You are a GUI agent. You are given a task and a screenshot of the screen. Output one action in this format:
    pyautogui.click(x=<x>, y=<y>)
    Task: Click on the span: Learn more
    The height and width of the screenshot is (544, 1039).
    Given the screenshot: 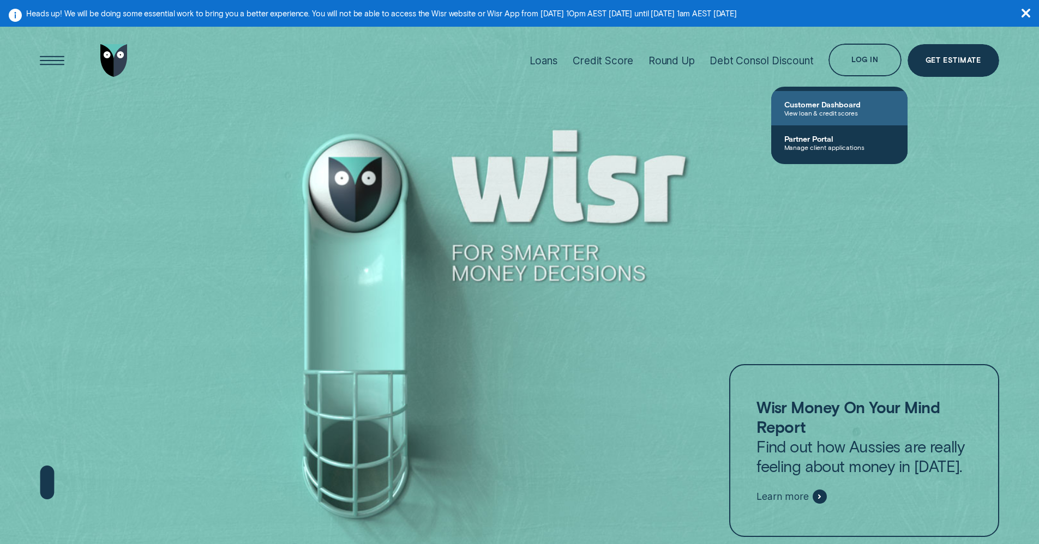 What is the action you would take?
    pyautogui.click(x=782, y=497)
    